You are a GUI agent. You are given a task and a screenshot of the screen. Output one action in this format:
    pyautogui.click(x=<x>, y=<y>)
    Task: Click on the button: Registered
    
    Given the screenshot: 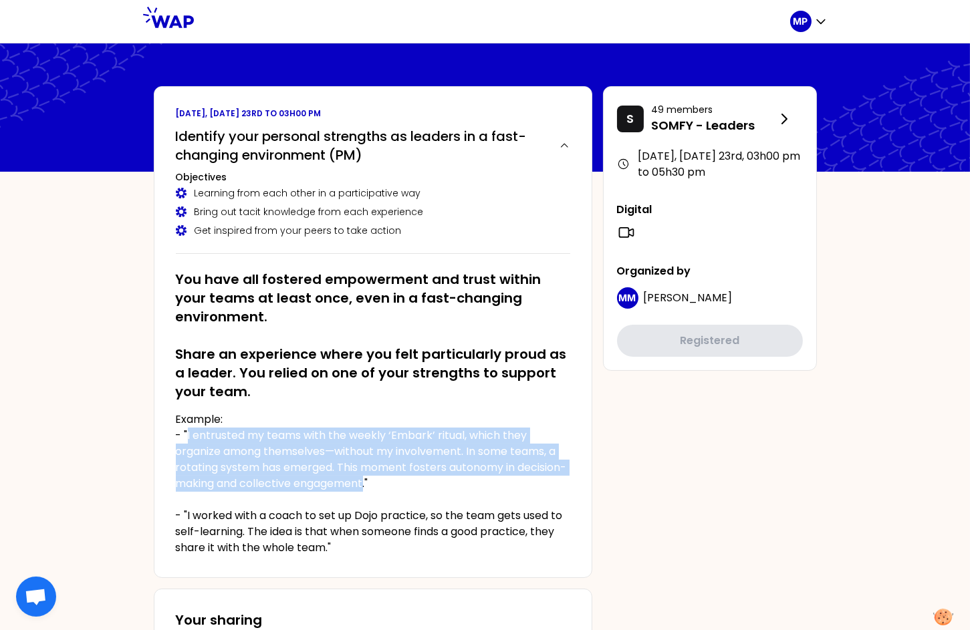 What is the action you would take?
    pyautogui.click(x=710, y=341)
    